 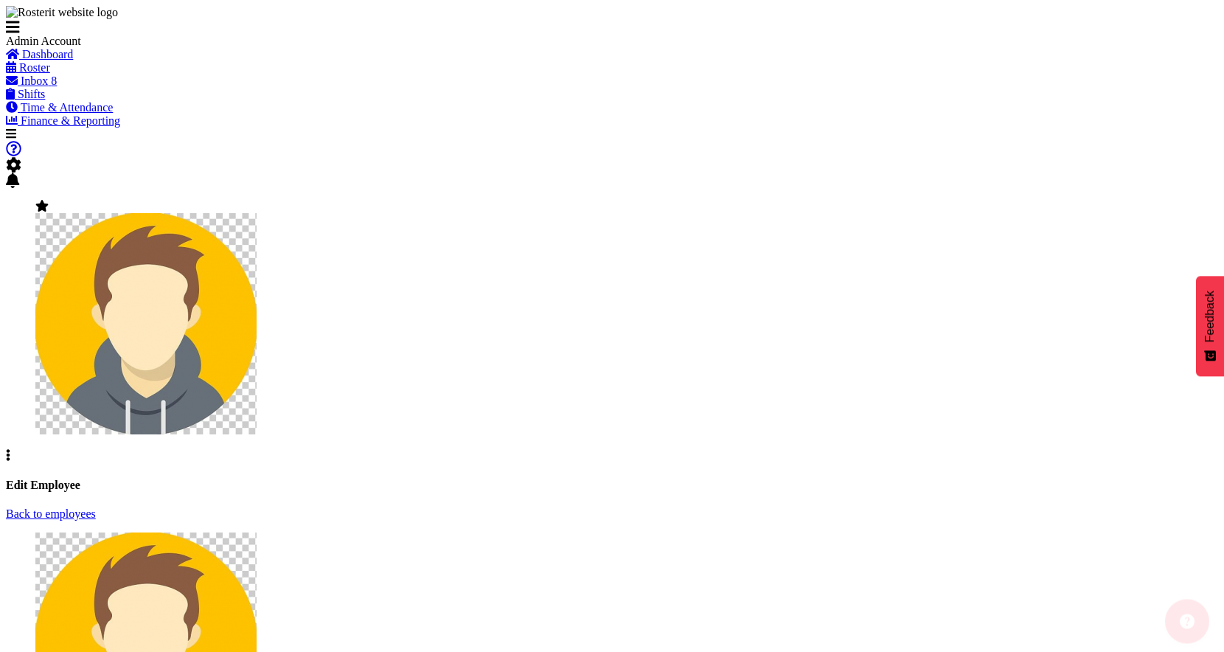 What do you see at coordinates (47, 54) in the screenshot?
I see `span: Dashboard` at bounding box center [47, 54].